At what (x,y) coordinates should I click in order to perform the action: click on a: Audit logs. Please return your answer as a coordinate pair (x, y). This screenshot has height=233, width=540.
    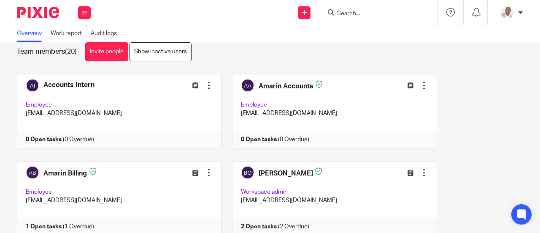
    Looking at the image, I should click on (106, 33).